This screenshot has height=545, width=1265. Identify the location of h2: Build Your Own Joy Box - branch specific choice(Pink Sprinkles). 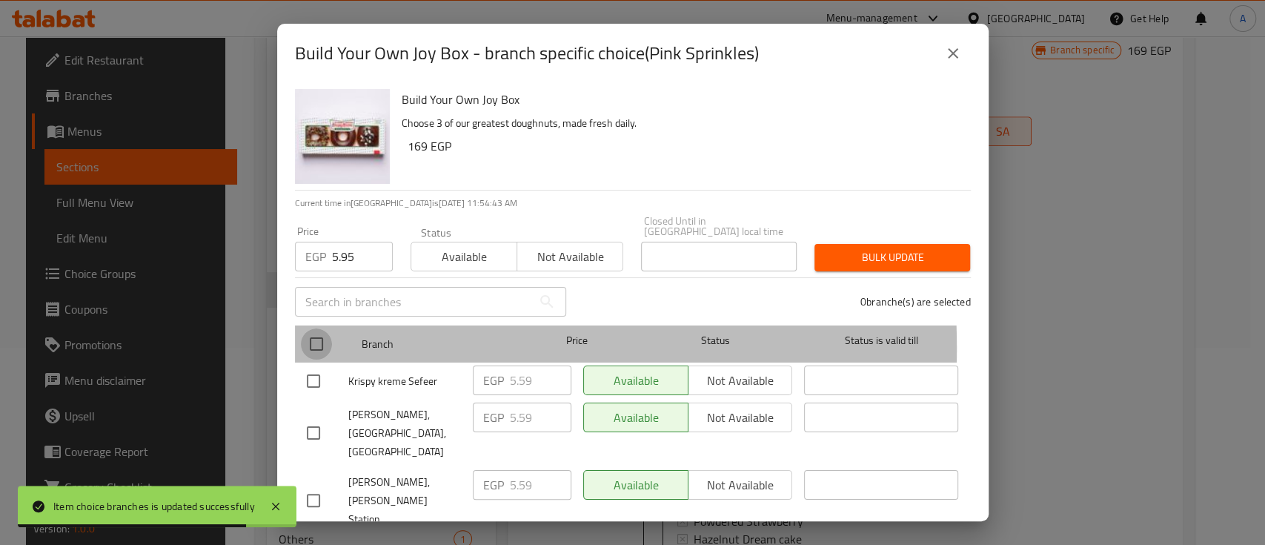
(527, 53).